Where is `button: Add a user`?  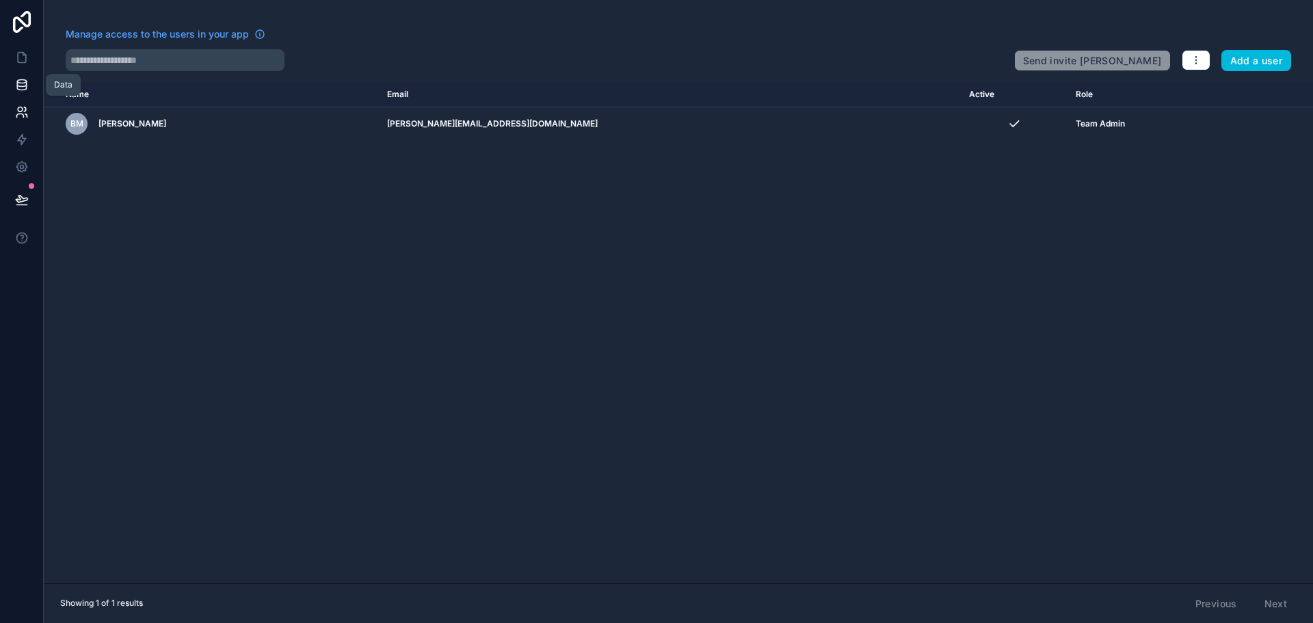 button: Add a user is located at coordinates (1256, 61).